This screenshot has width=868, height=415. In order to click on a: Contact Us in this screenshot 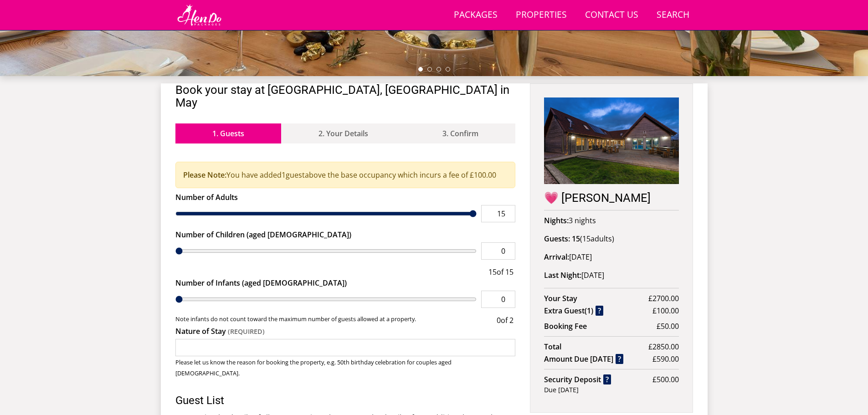, I will do `click(612, 15)`.